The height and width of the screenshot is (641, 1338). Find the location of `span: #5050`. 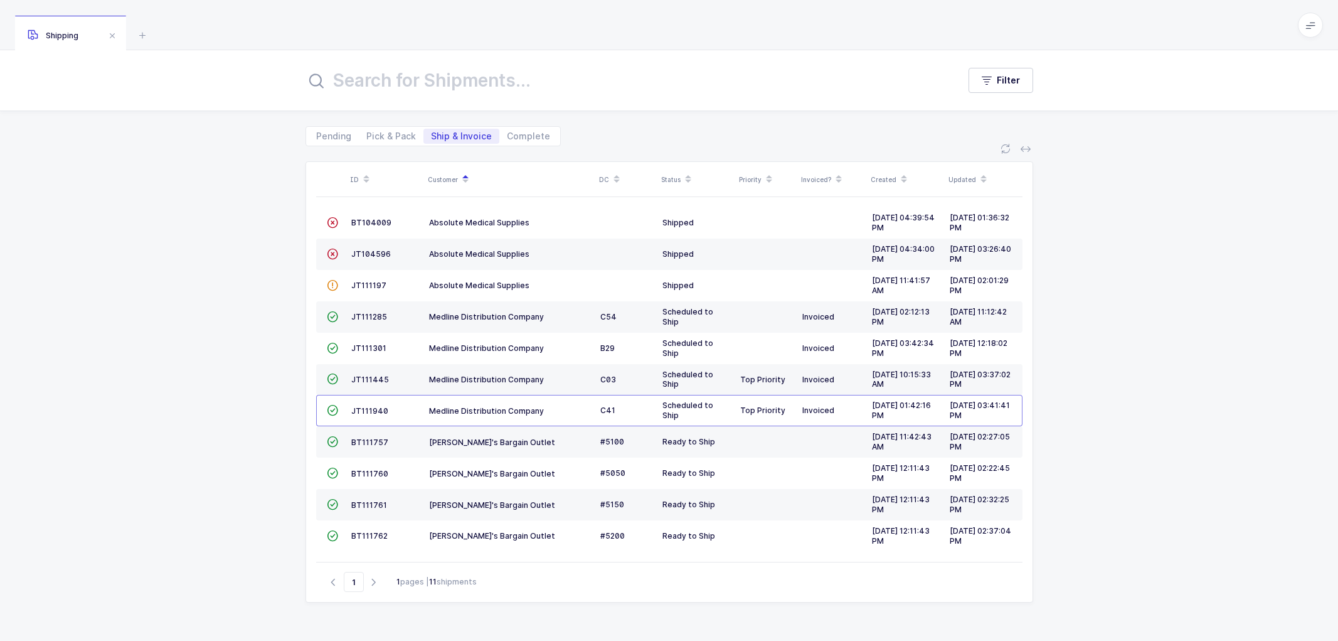

span: #5050 is located at coordinates (613, 472).